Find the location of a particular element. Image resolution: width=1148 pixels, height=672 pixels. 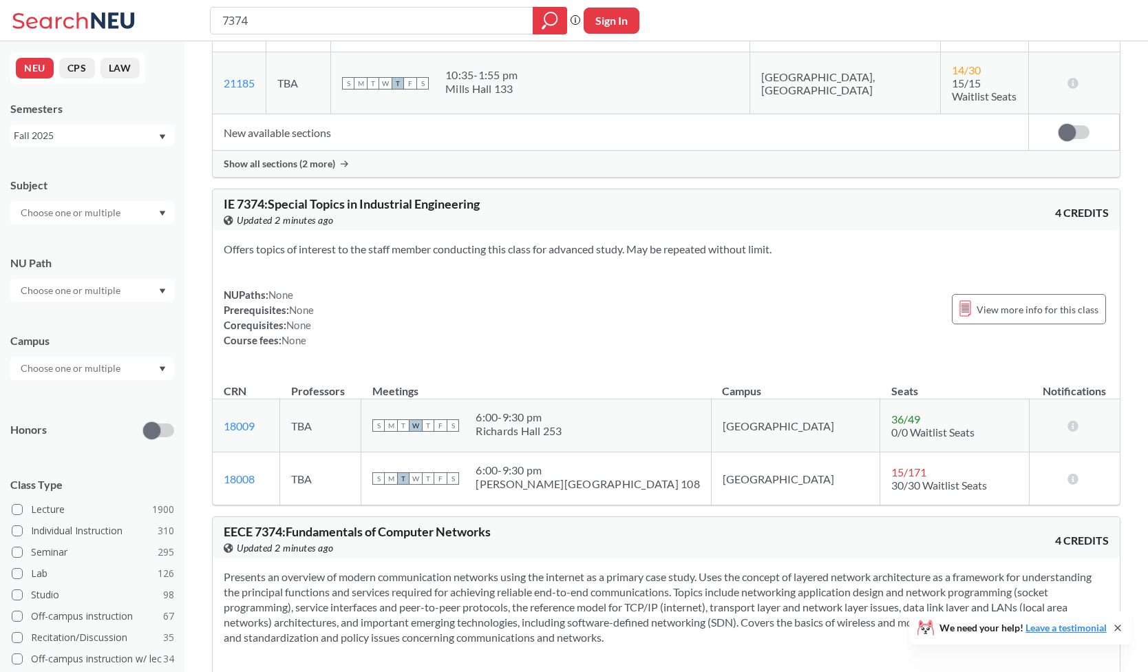

th: Campus is located at coordinates (795, 384).